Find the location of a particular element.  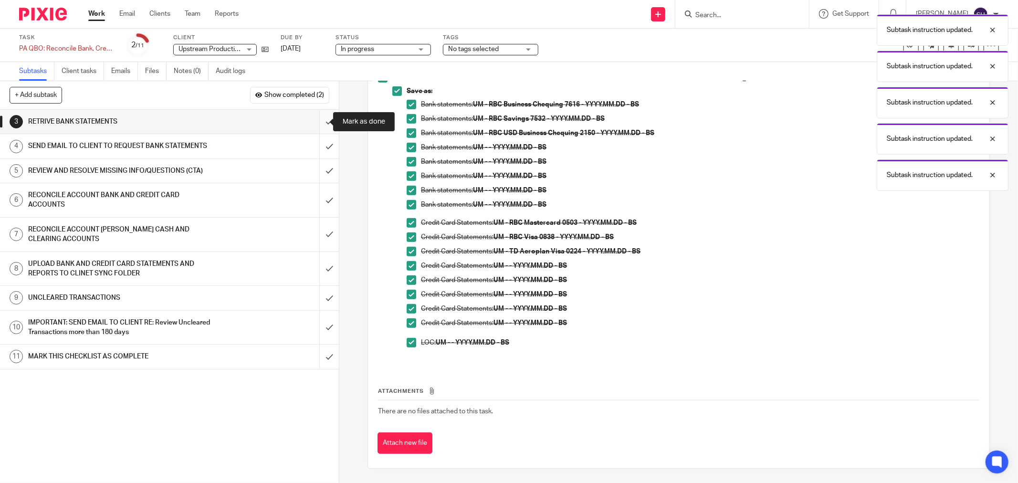

span: In progress is located at coordinates (358, 49).